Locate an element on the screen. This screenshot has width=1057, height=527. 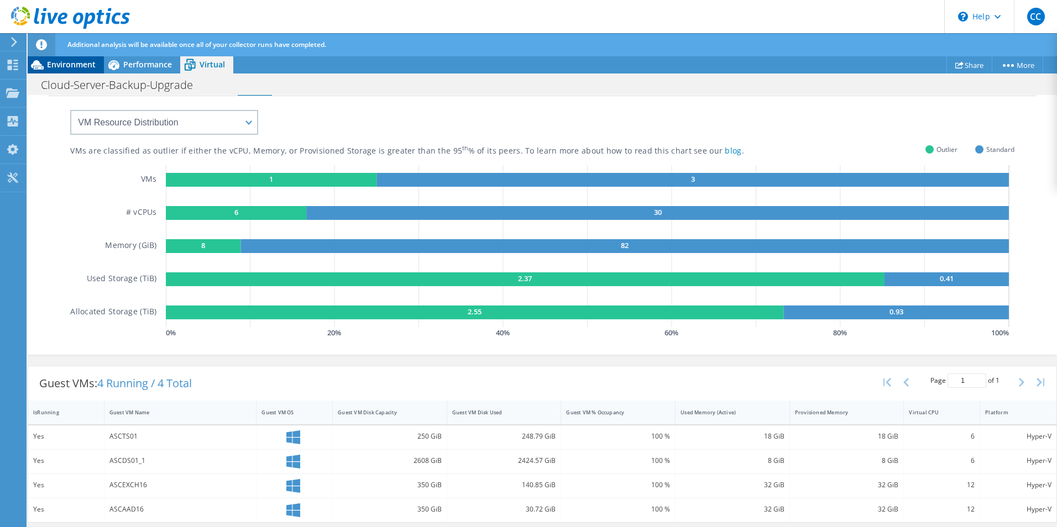
h5: Memory (GiB) is located at coordinates (130, 246).